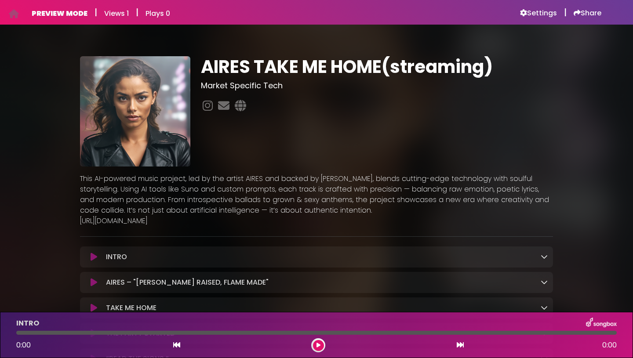 The image size is (633, 358). What do you see at coordinates (135, 111) in the screenshot?
I see `img: nY8tuuUUROaZ0ycu6YtA` at bounding box center [135, 111].